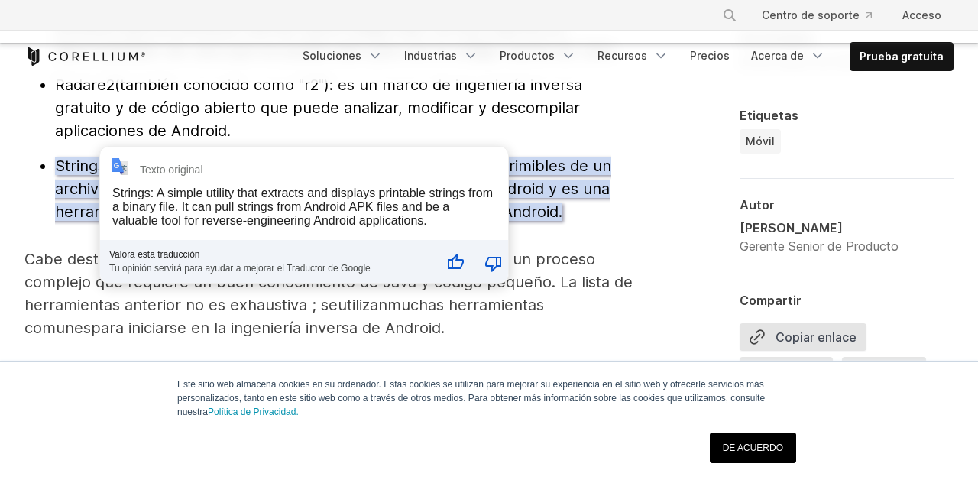 Image resolution: width=978 pixels, height=483 pixels. I want to click on font: Strings:, so click(82, 166).